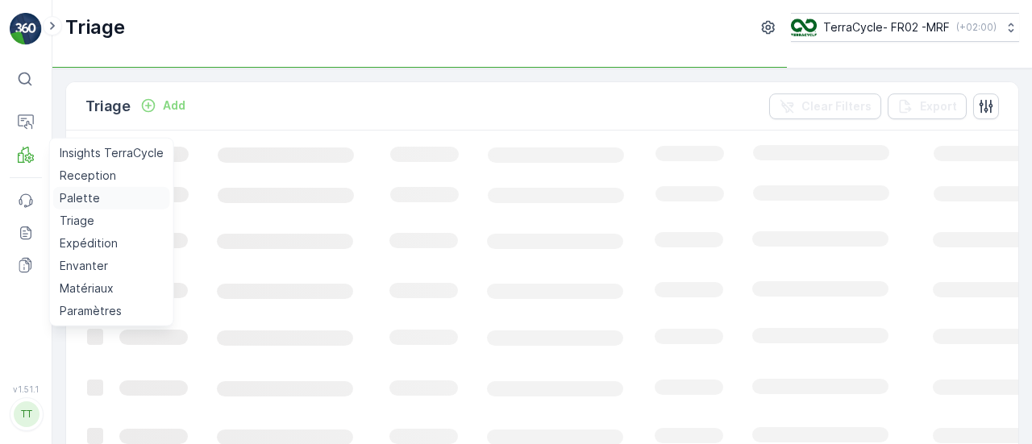 The height and width of the screenshot is (444, 1032). I want to click on span: v 1.51.1, so click(26, 389).